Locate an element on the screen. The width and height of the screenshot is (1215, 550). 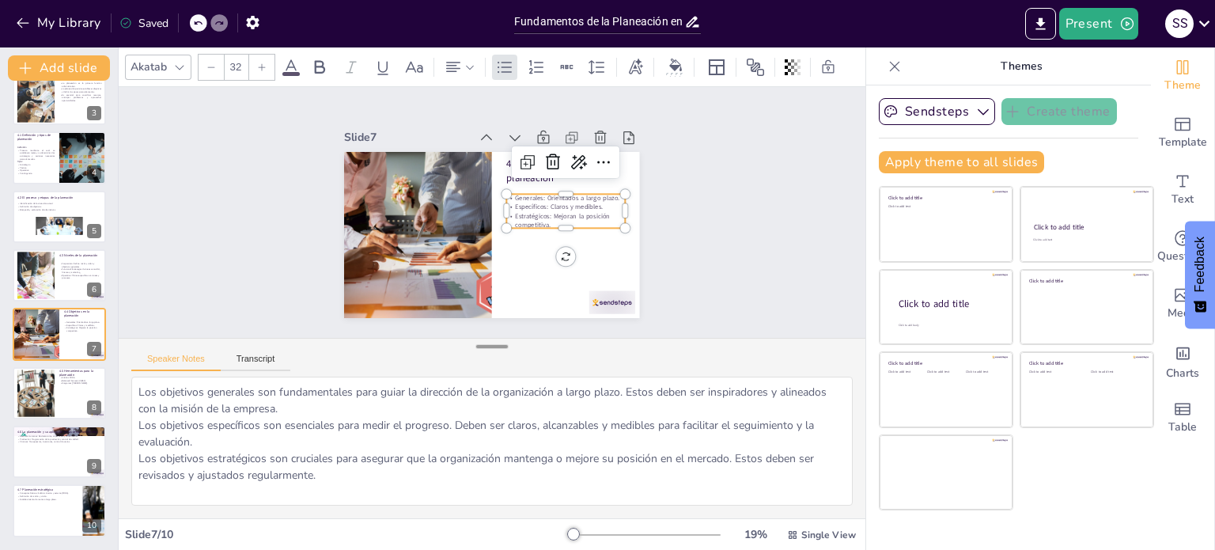
p: 4.2 El proceso y etapas de la planeación is located at coordinates (59, 198).